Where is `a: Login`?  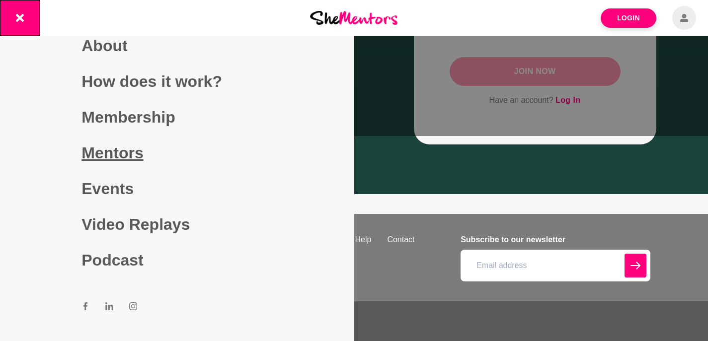
a: Login is located at coordinates (628, 18).